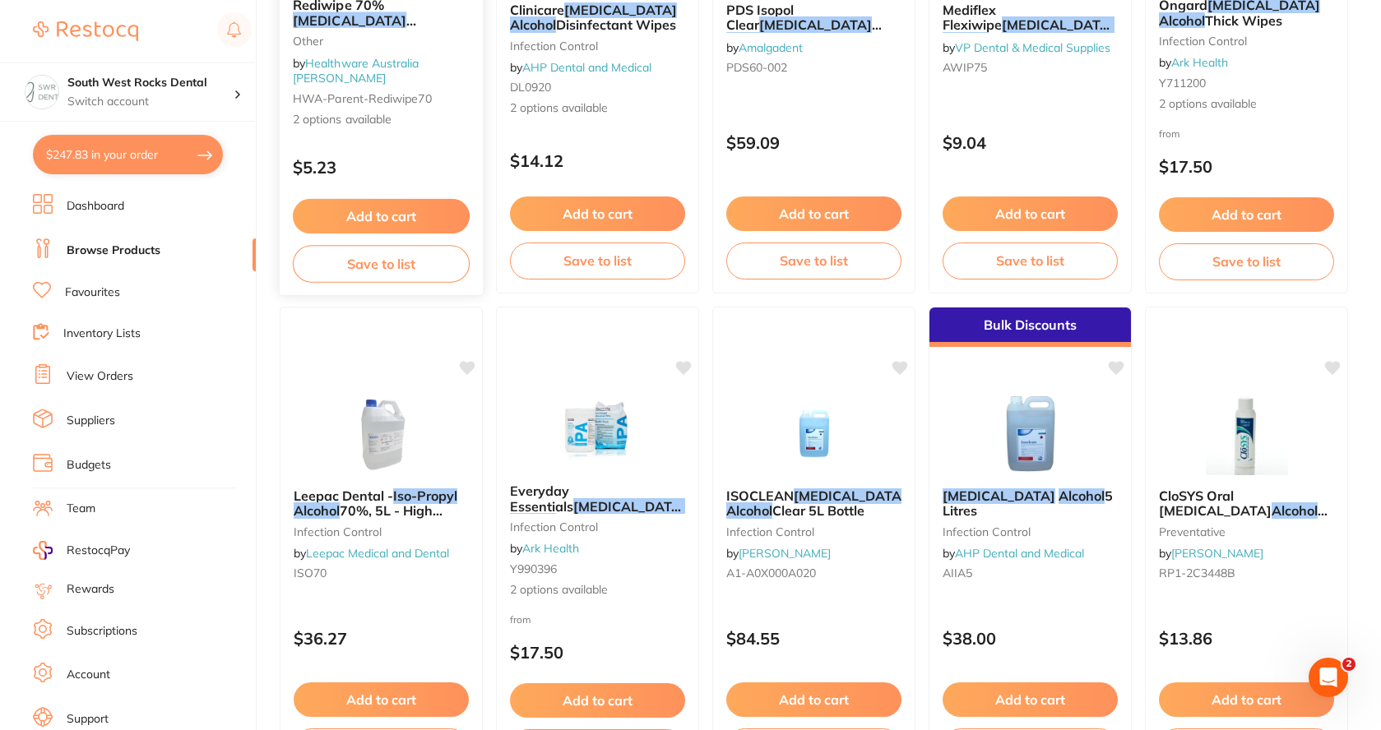  I want to click on span: Thick Wipes, so click(1244, 21).